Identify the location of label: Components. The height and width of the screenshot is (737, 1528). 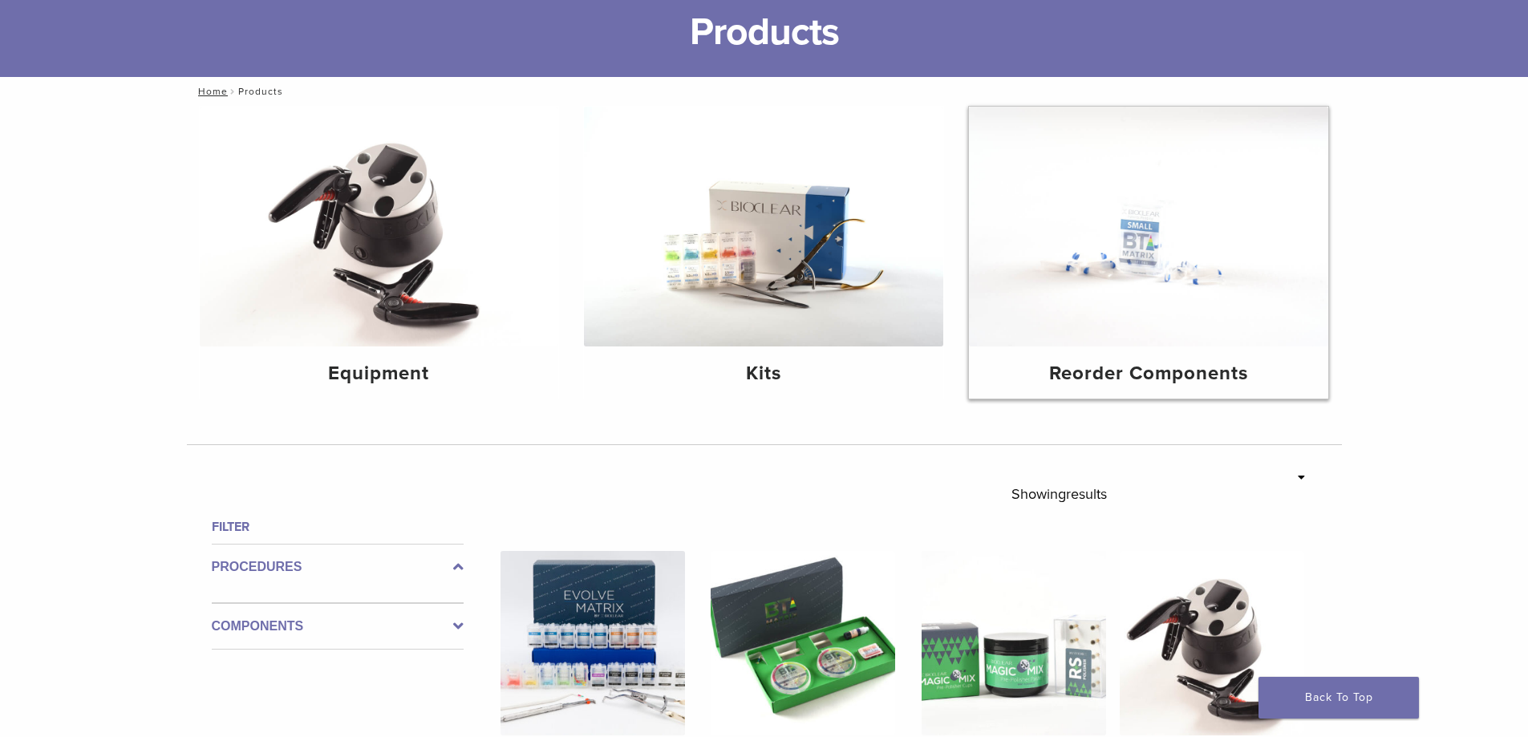
(338, 627).